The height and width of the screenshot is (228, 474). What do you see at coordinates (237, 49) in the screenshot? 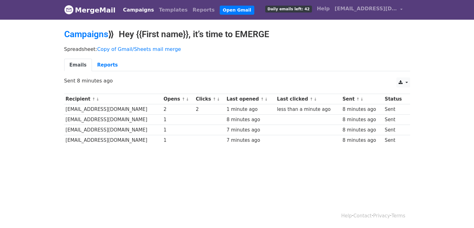
I see `p: Spreadsheet:` at bounding box center [237, 49].